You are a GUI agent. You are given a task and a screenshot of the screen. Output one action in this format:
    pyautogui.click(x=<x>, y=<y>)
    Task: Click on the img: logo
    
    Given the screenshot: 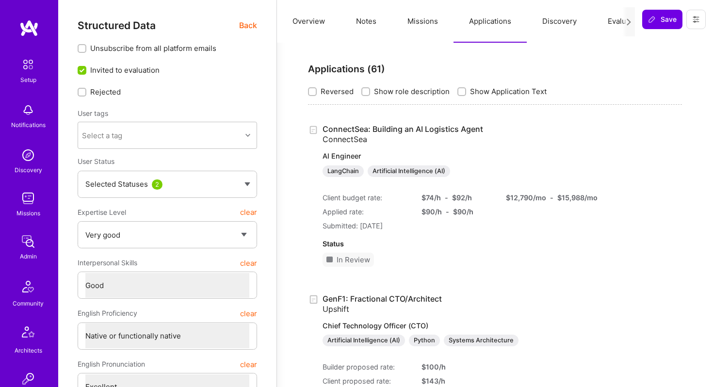 What is the action you would take?
    pyautogui.click(x=29, y=28)
    